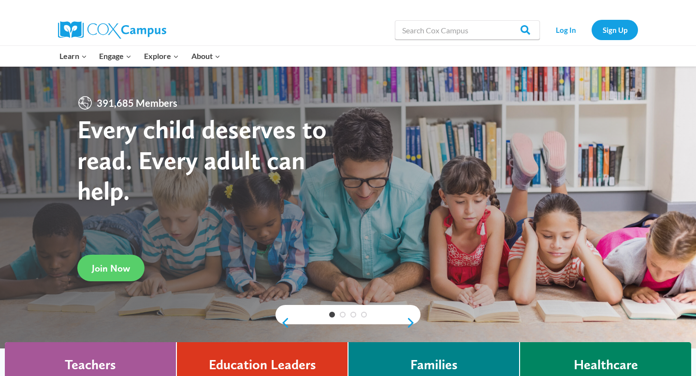 This screenshot has width=696, height=376. What do you see at coordinates (364, 315) in the screenshot?
I see `a: 4` at bounding box center [364, 315].